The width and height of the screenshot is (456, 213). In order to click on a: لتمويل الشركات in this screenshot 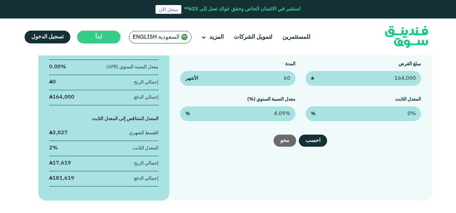, I will do `click(253, 37)`.